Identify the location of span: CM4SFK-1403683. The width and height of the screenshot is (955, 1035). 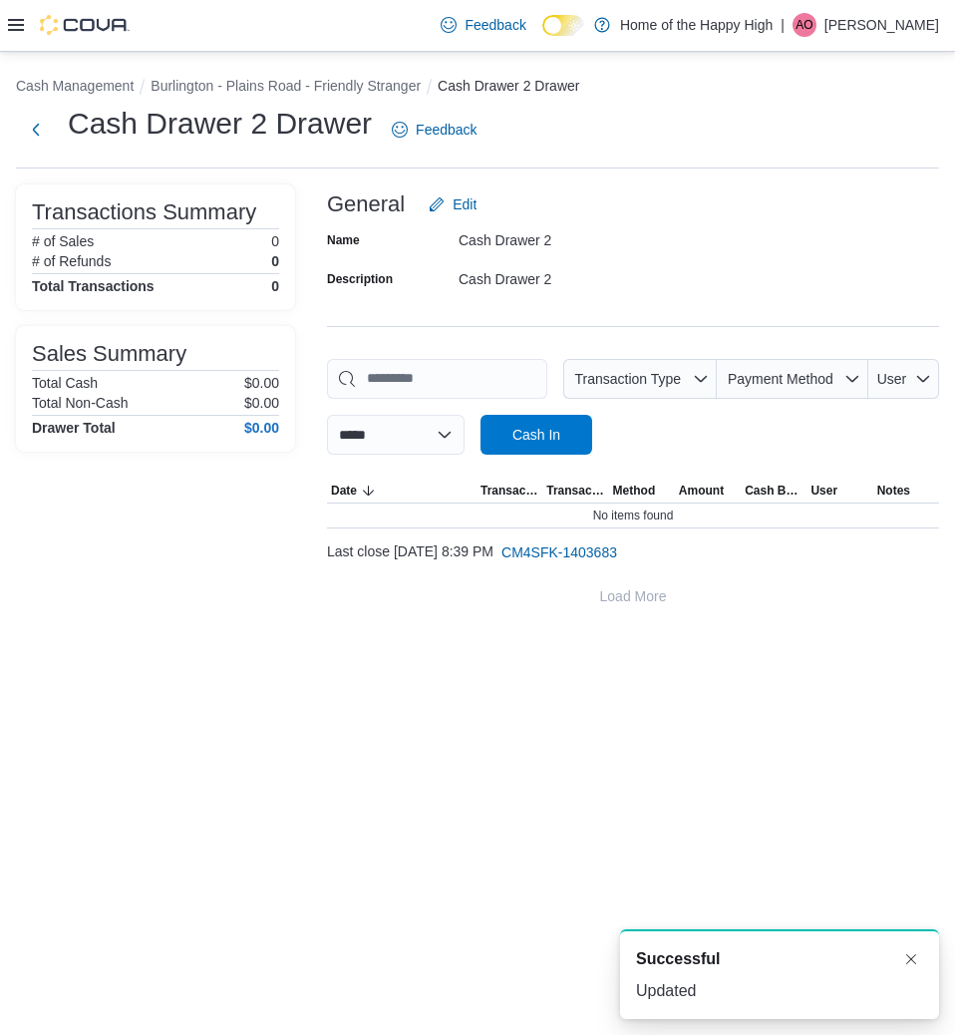
(559, 552).